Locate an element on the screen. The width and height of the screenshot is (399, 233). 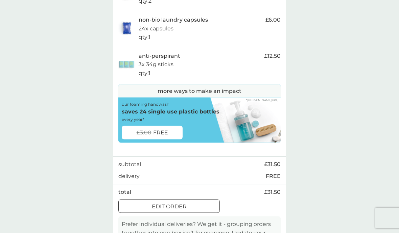
span: £3.00 is located at coordinates (144, 133).